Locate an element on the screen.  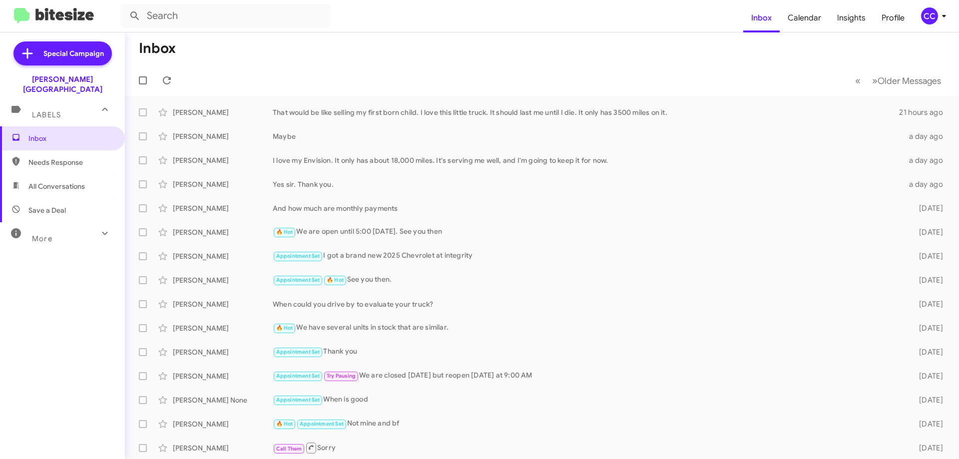
div: Not mine and bf is located at coordinates (588, 424).